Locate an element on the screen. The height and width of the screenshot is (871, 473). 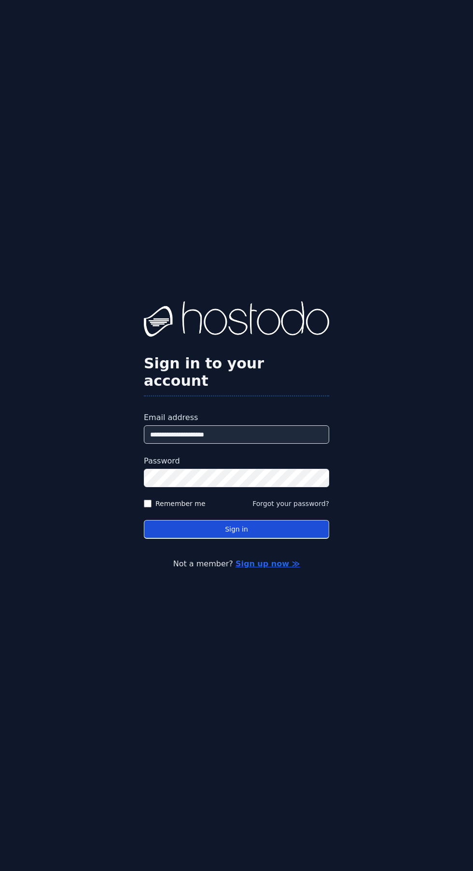
label: Password is located at coordinates (237, 461).